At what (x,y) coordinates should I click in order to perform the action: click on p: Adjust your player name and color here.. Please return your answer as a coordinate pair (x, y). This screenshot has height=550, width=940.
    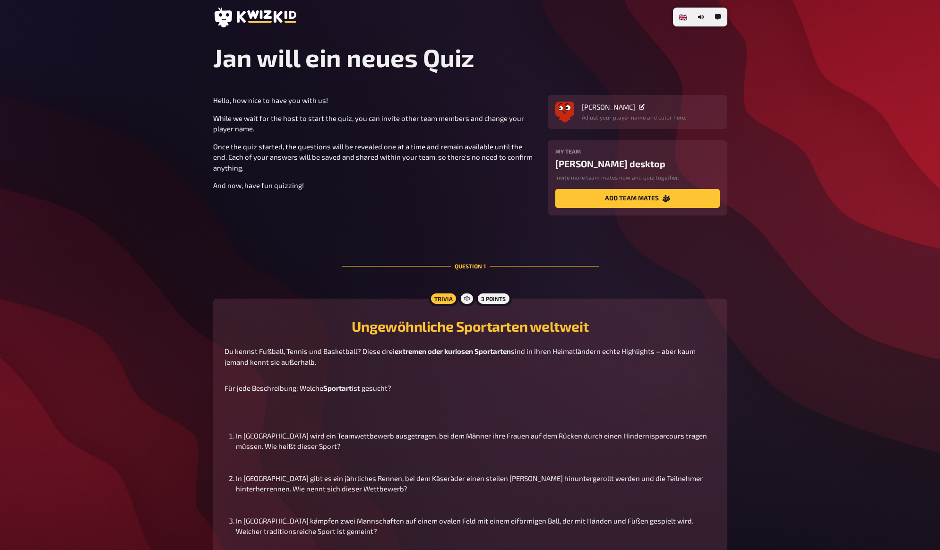
    Looking at the image, I should click on (634, 117).